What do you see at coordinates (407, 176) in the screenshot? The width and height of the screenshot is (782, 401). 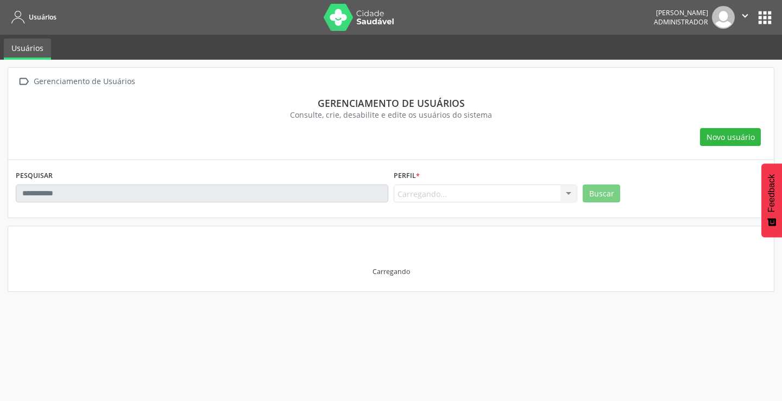 I see `label: Perfil` at bounding box center [407, 176].